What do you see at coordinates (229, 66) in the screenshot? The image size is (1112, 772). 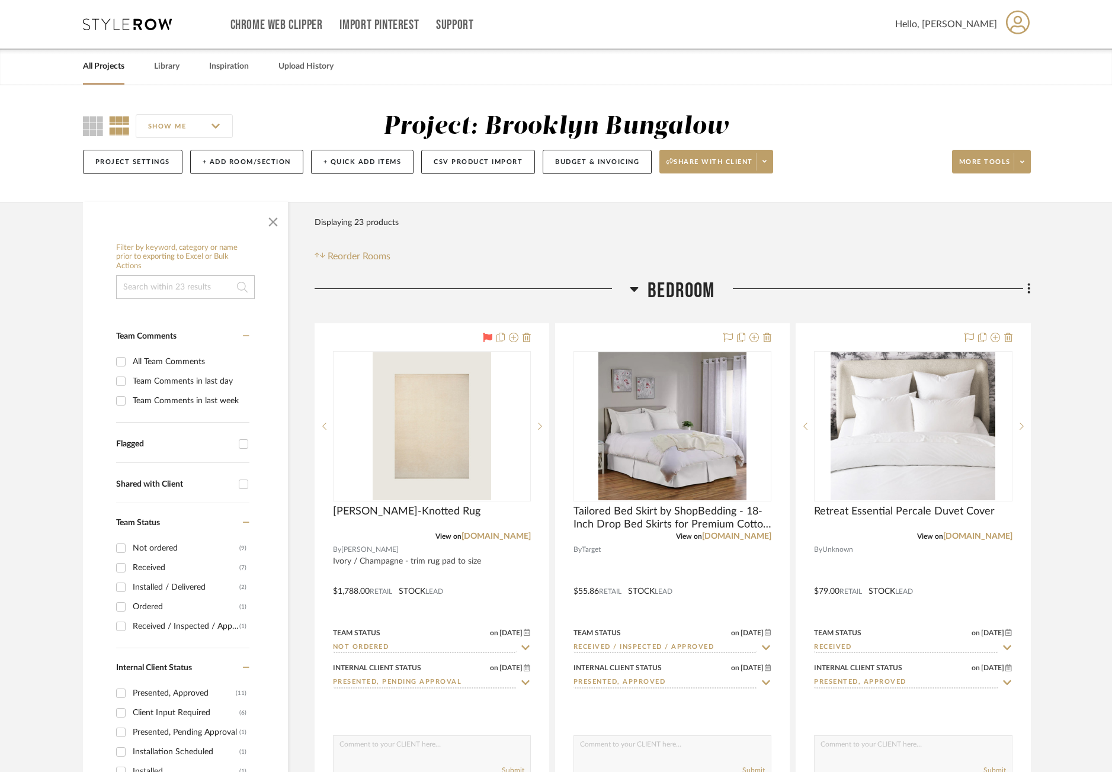 I see `a: Inspiration` at bounding box center [229, 66].